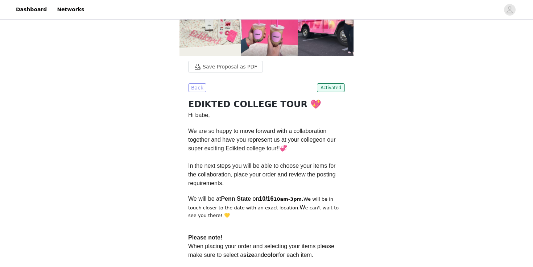  I want to click on span: When placing your order and selecting your items please make sure to select a and for each item., so click(262, 251).